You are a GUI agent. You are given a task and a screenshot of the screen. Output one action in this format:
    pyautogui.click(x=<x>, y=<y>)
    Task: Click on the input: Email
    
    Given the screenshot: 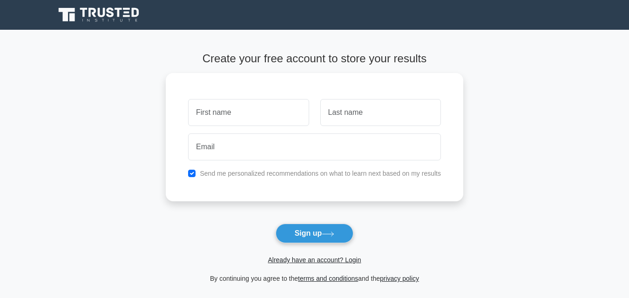 What is the action you would take?
    pyautogui.click(x=314, y=147)
    